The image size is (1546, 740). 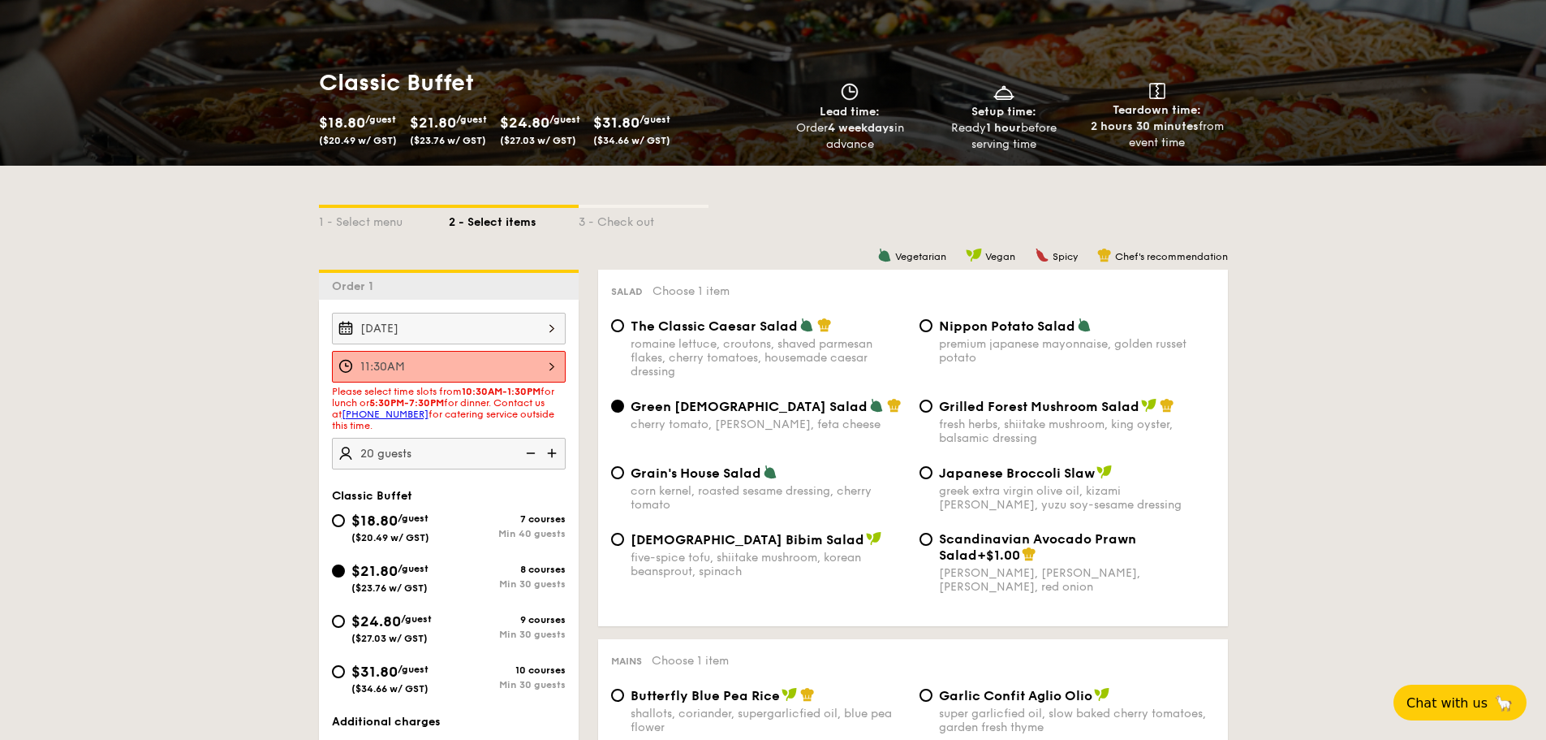 What do you see at coordinates (339, 671) in the screenshot?
I see `input: $31.80/guest($34.66 w/ GST)10 coursesMin 30 guests` at bounding box center [339, 671].